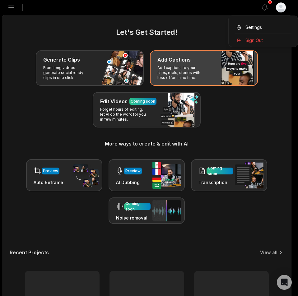  I want to click on h3: Auto Reframe, so click(48, 182).